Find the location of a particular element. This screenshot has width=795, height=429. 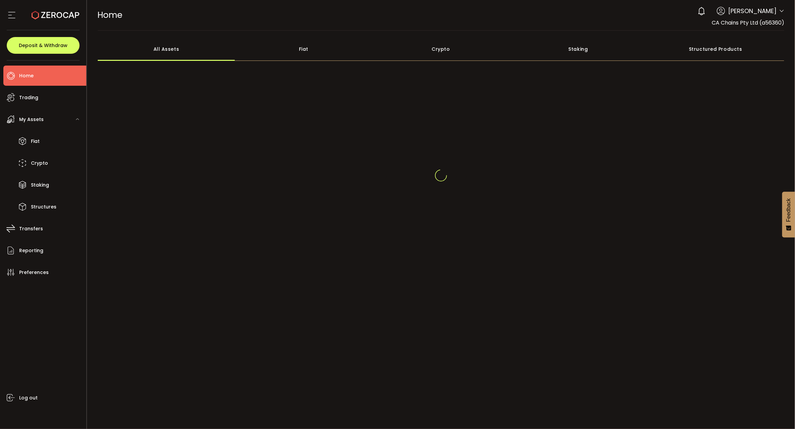

button: Deposit & Withdraw is located at coordinates (43, 45).